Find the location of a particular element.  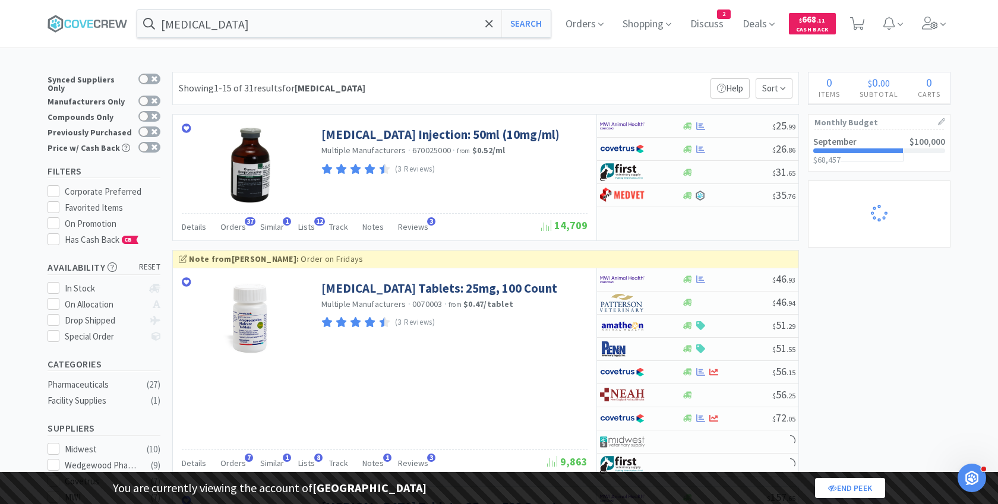

span: . 11 is located at coordinates (820, 20).